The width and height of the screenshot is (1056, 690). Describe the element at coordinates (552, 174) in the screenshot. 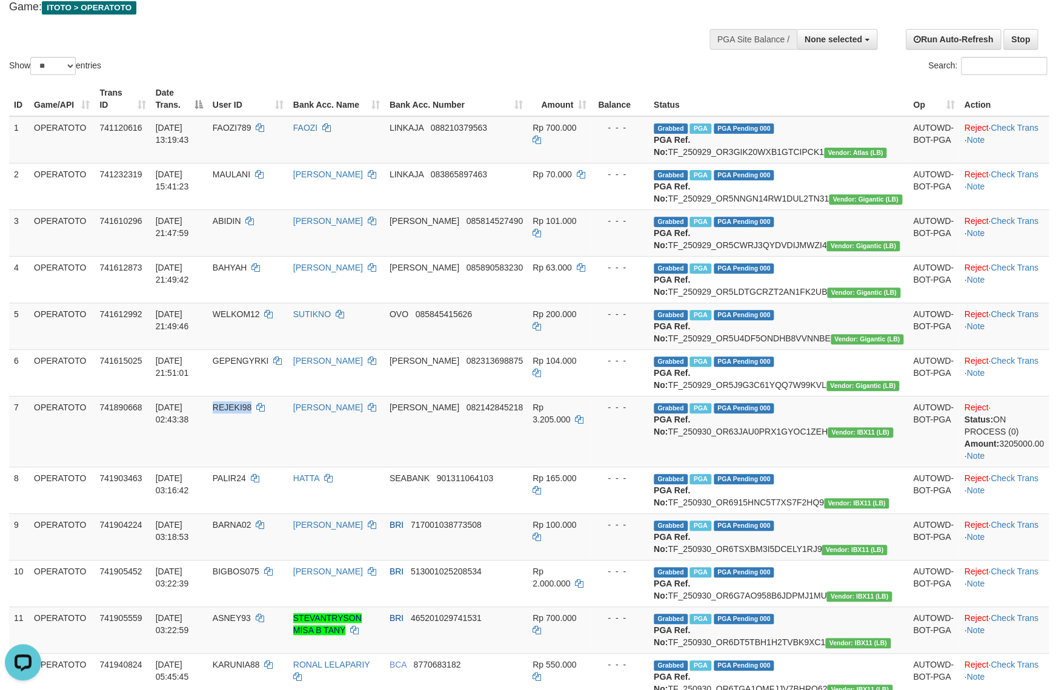

I see `span: Rp 70.000` at that location.